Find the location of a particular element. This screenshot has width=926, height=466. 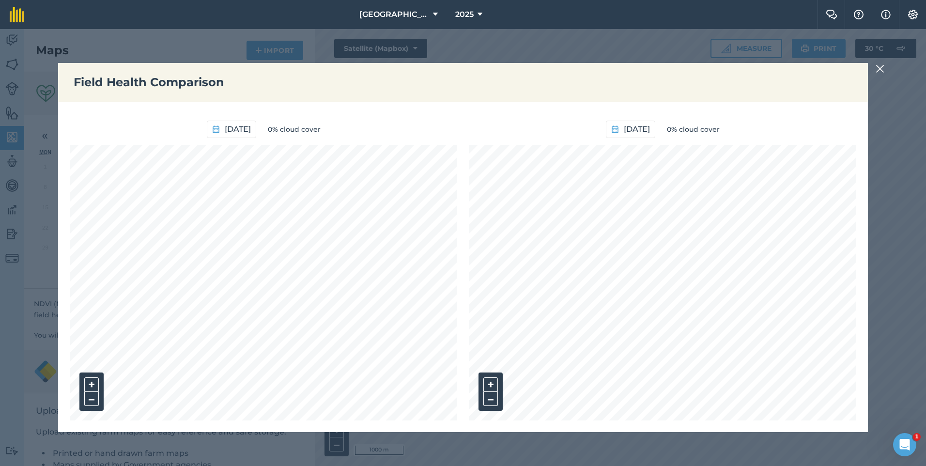

img: Two speech bubbles overlapping with the left bubble in the forefront is located at coordinates (831, 15).